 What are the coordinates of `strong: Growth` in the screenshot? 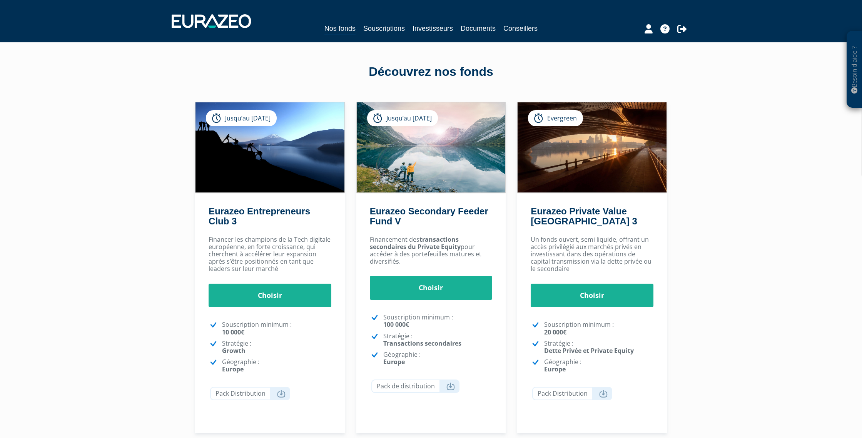 It's located at (234, 351).